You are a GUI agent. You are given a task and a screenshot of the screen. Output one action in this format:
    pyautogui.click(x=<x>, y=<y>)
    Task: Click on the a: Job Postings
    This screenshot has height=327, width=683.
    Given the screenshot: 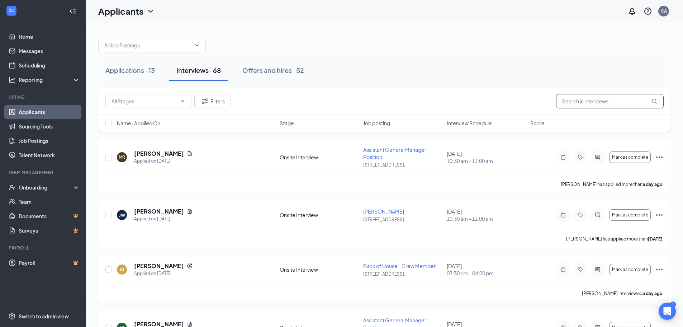 What is the action you would take?
    pyautogui.click(x=49, y=141)
    